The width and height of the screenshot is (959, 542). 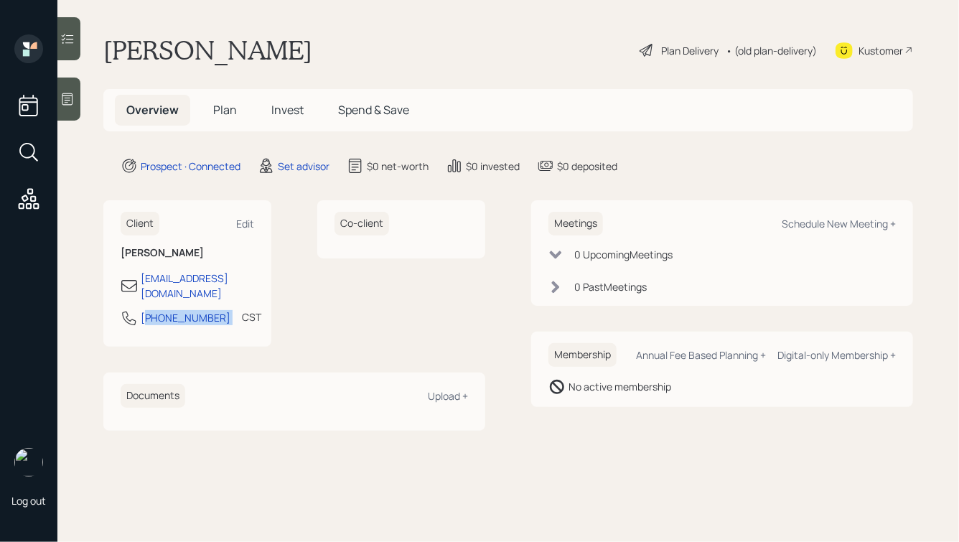 What do you see at coordinates (610, 287) in the screenshot?
I see `div: 0 Past Meeting s` at bounding box center [610, 287].